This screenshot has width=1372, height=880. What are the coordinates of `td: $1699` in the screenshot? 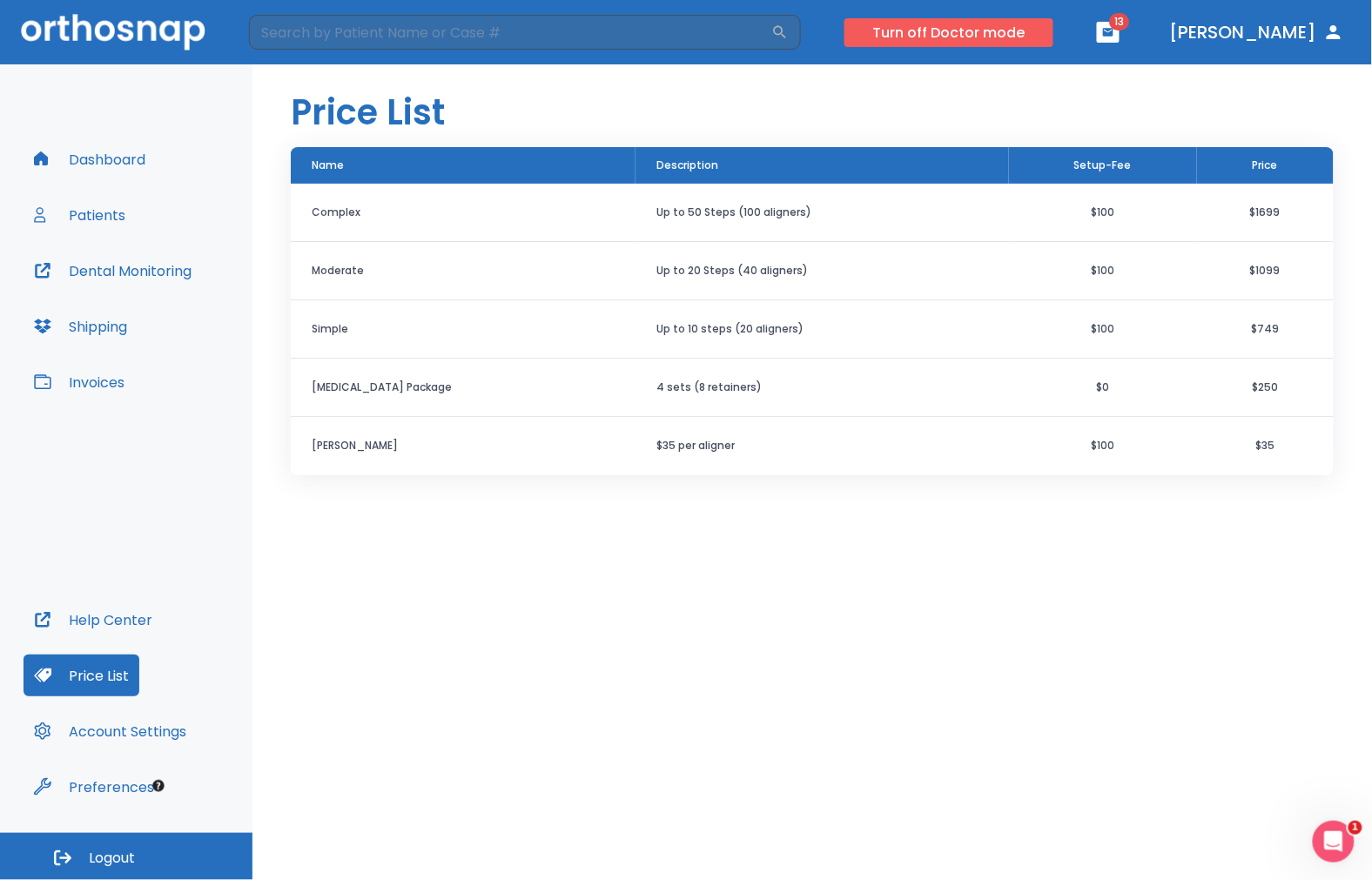 It's located at (1265, 212).